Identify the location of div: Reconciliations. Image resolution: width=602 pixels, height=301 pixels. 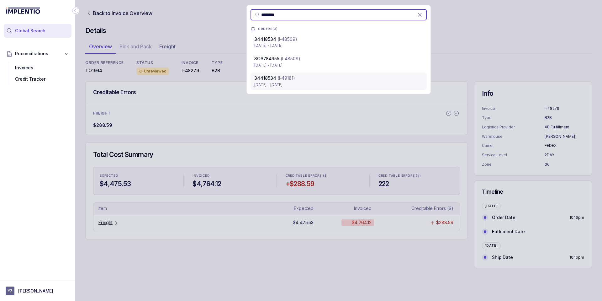
(38, 73).